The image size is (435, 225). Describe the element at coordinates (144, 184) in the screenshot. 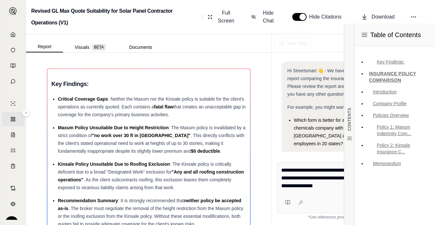

I see `span: . As the client subcontracts roofing, this exclusion leaves them completely exposed to vicarious ...` at that location.